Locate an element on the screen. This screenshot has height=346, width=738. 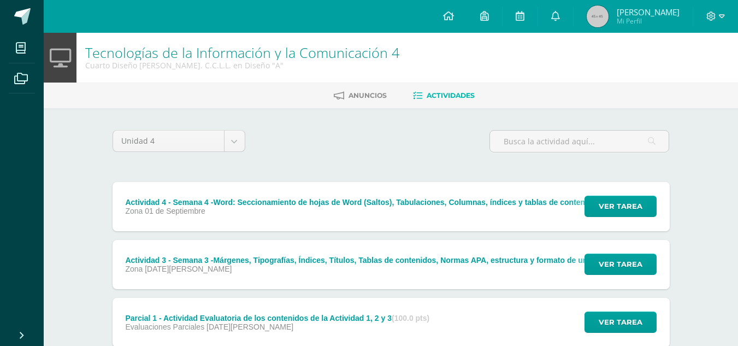
div: Actividad 4 - Semana 4 -Word: Seccionamiento de hojas de Word (Saltos), Tabulaciones, Columnas, í... is located at coordinates (381, 202).